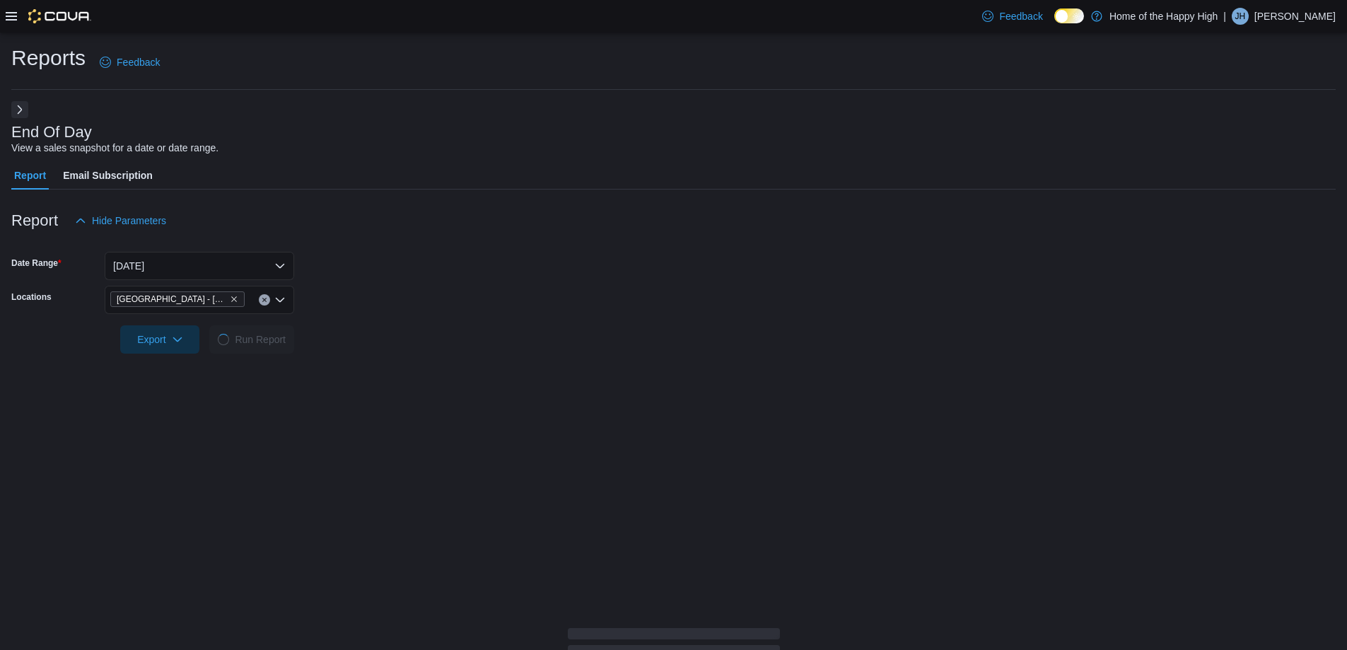 The width and height of the screenshot is (1347, 650). What do you see at coordinates (1163, 16) in the screenshot?
I see `p: Home of the Happy High` at bounding box center [1163, 16].